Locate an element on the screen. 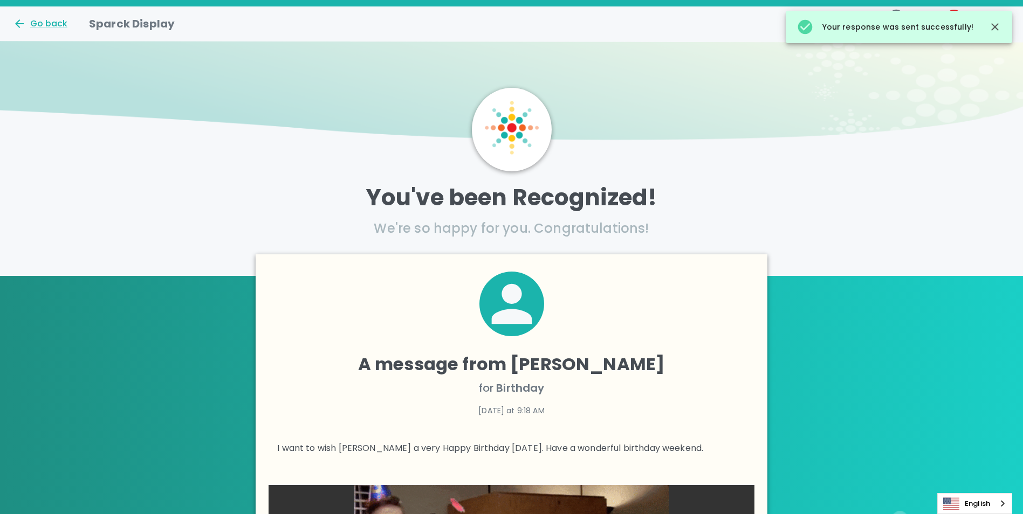 The height and width of the screenshot is (514, 1023). a: English is located at coordinates (974, 504).